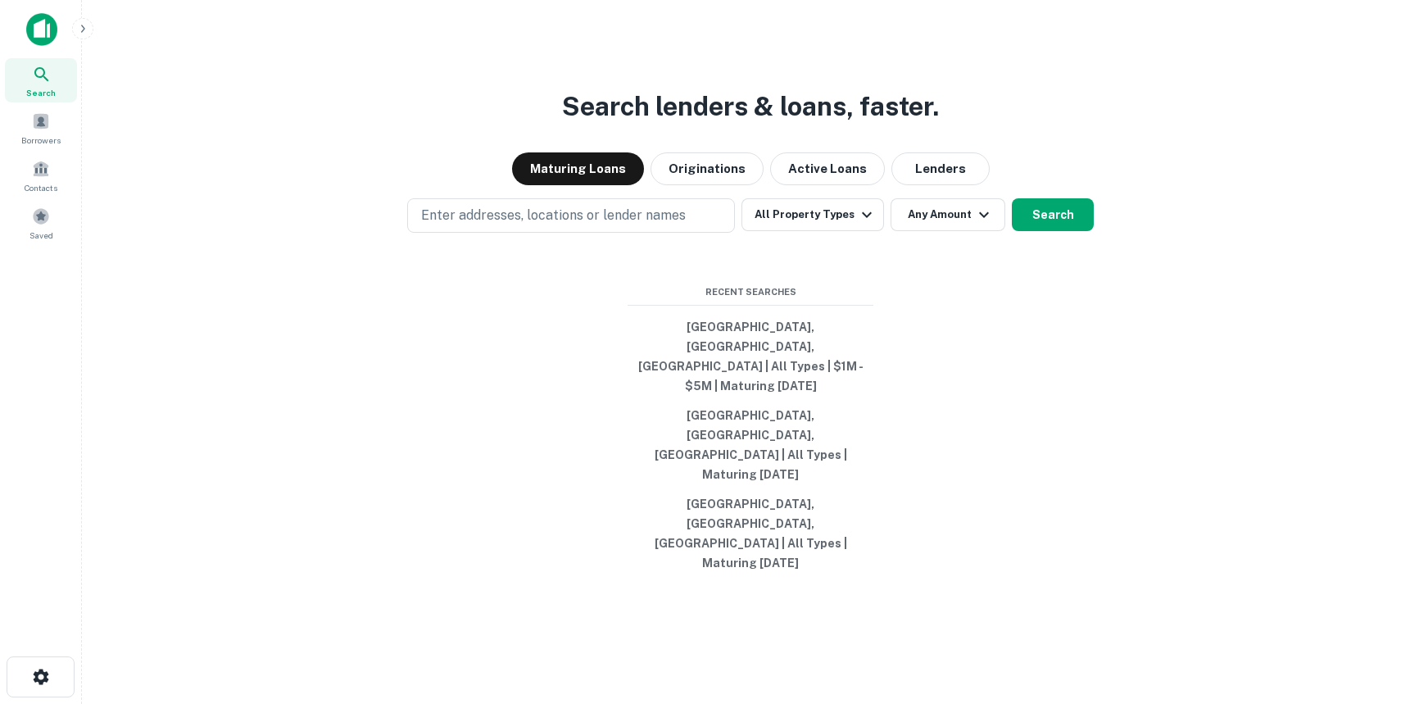 The height and width of the screenshot is (704, 1419). I want to click on div: Search, so click(41, 80).